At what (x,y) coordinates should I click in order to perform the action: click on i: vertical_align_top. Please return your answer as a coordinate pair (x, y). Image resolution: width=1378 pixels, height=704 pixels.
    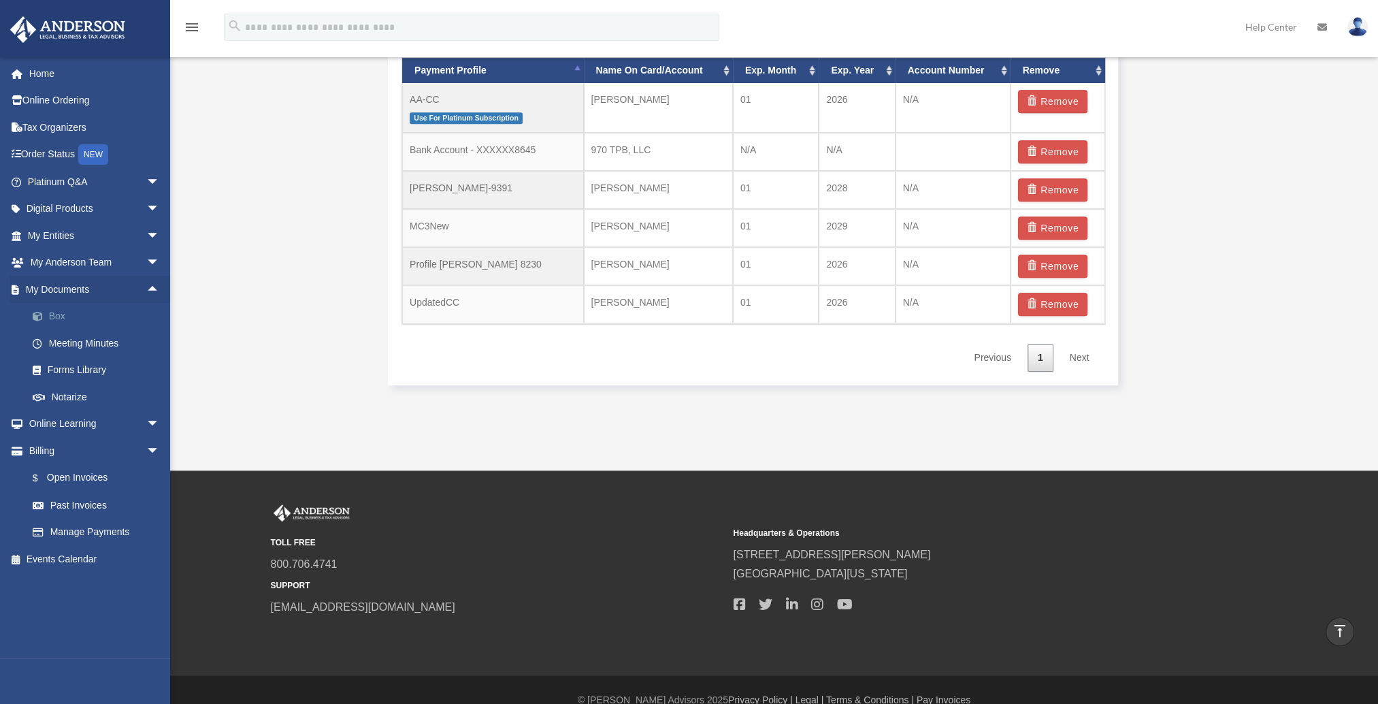
    Looking at the image, I should click on (1340, 631).